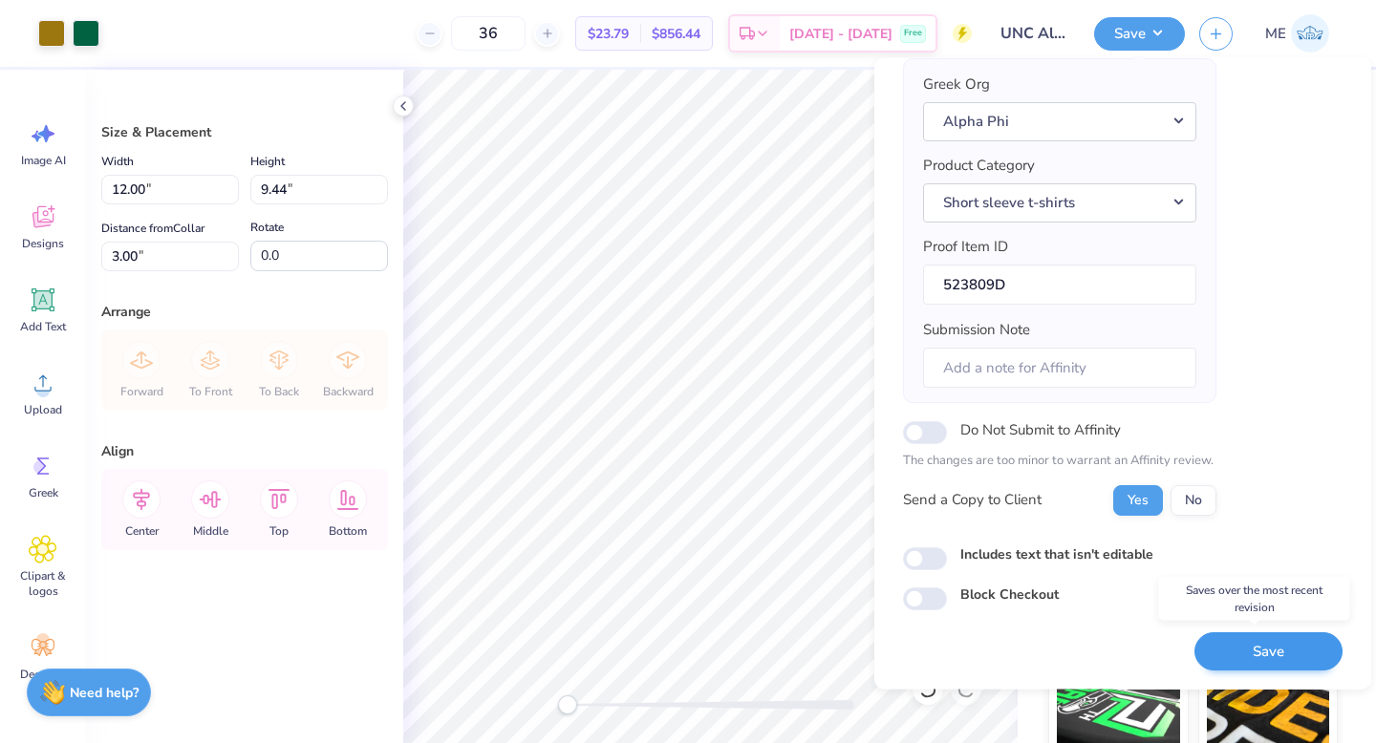 The image size is (1376, 743). What do you see at coordinates (245, 451) in the screenshot?
I see `div: Align` at bounding box center [245, 451].